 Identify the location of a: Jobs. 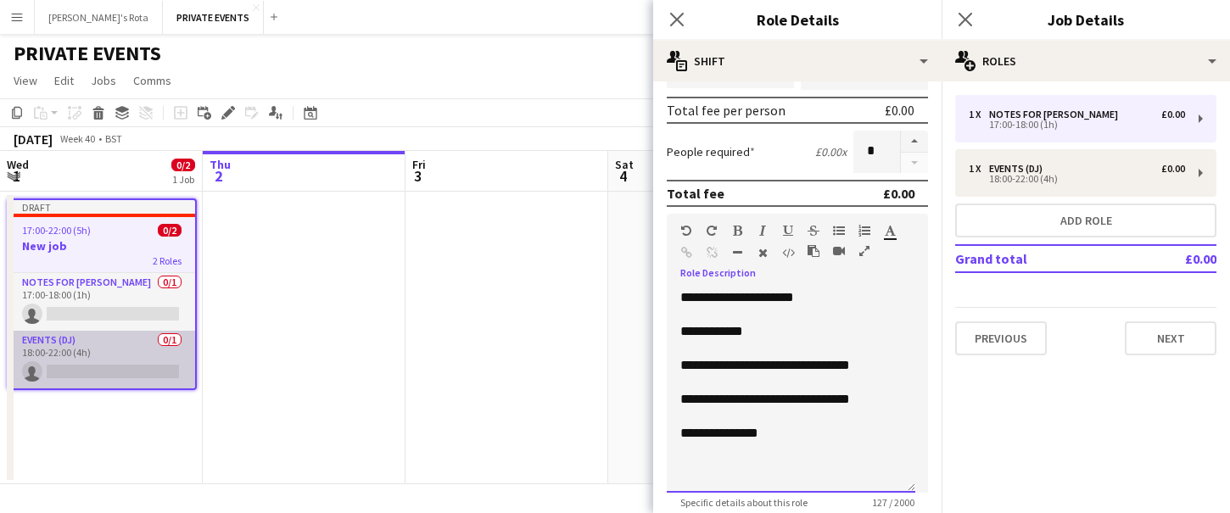
(103, 81).